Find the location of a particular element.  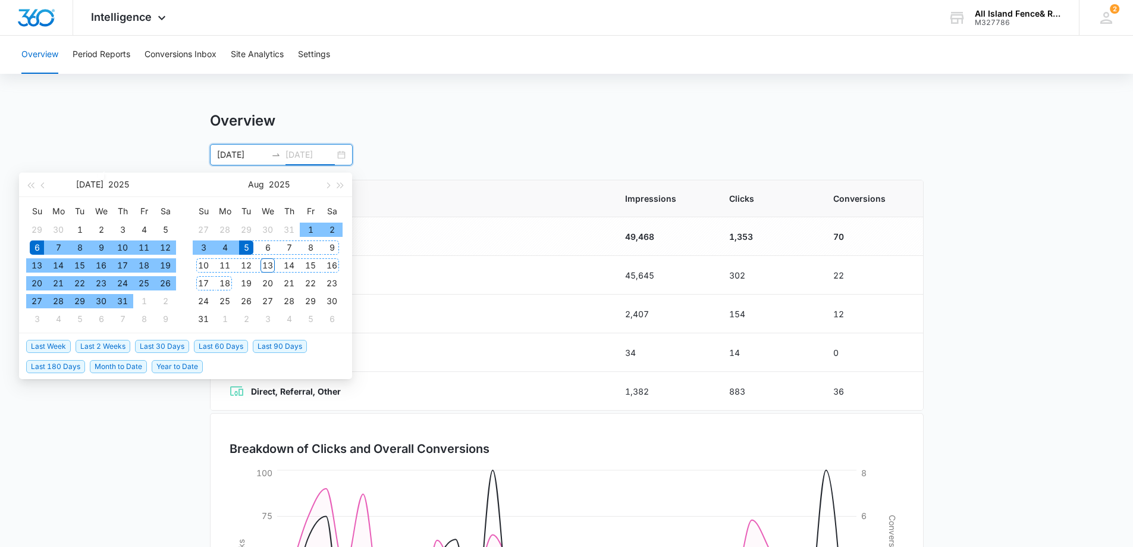

span: Last 60 Days is located at coordinates (221, 346).